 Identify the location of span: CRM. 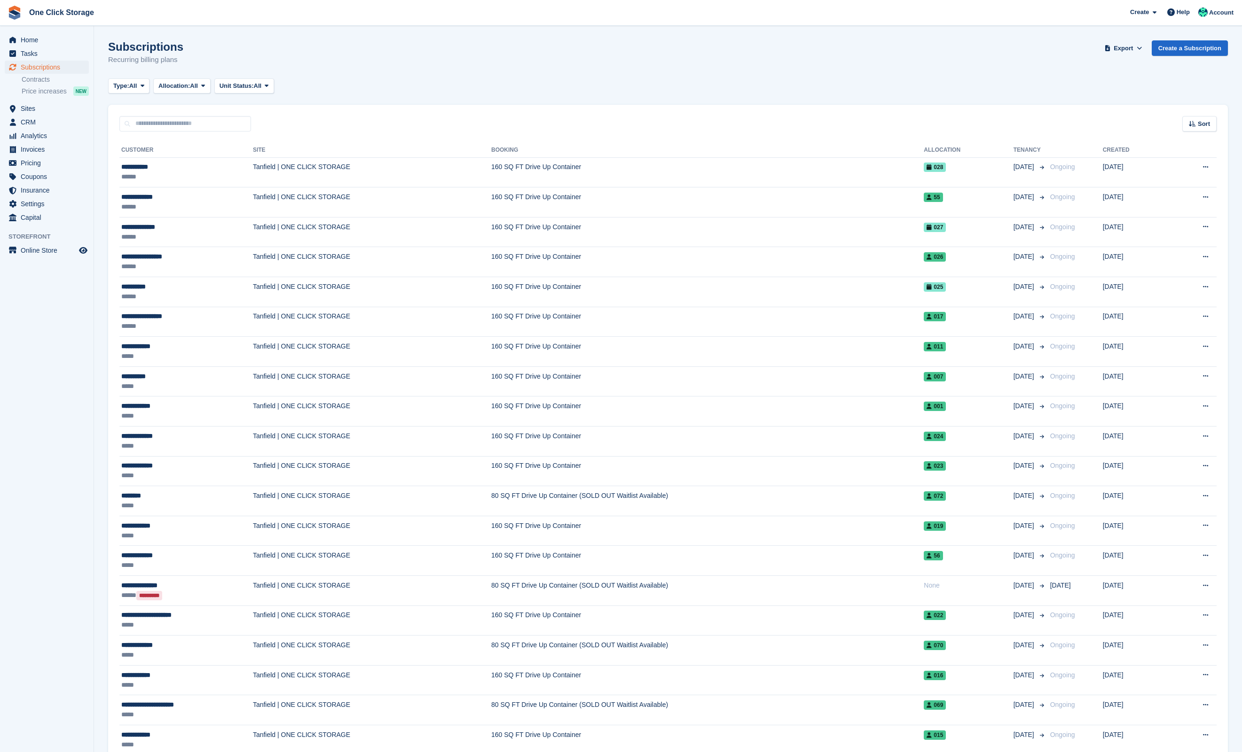
(49, 122).